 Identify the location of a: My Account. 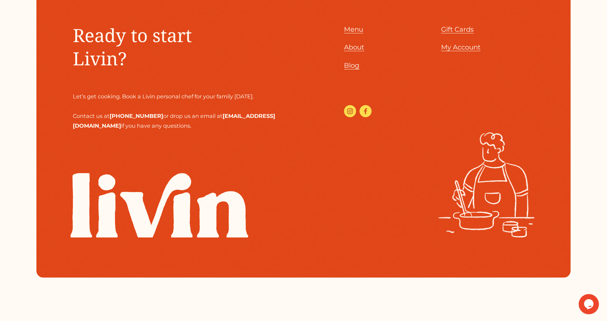
(460, 48).